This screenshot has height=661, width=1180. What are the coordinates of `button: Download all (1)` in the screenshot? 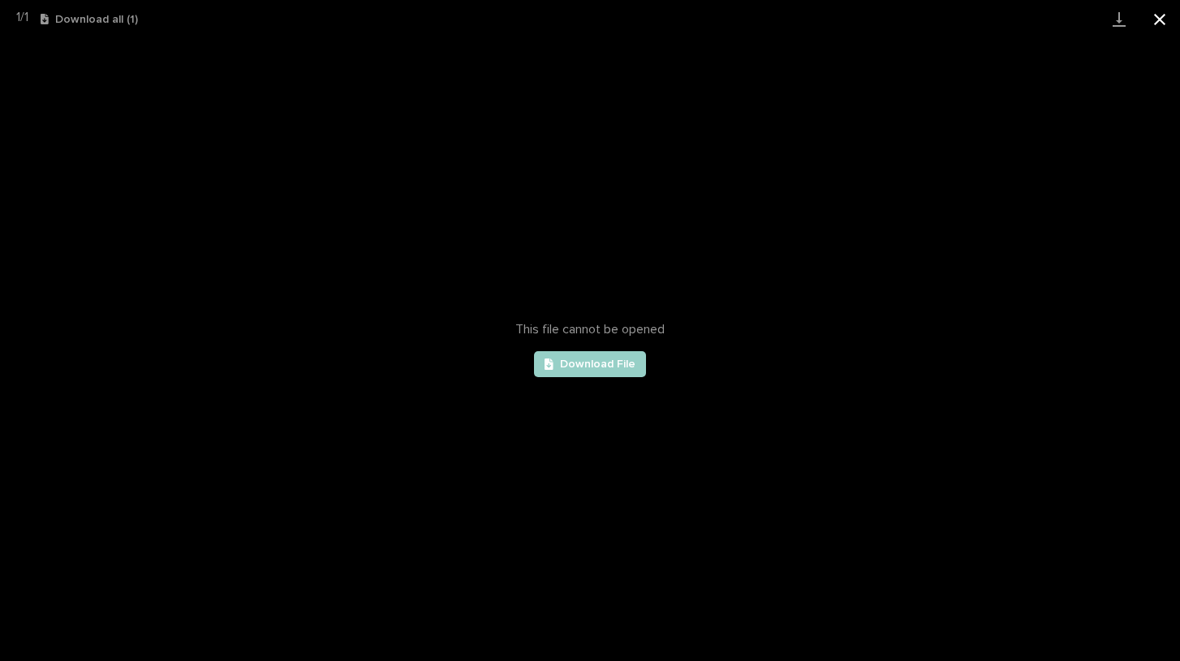 It's located at (89, 19).